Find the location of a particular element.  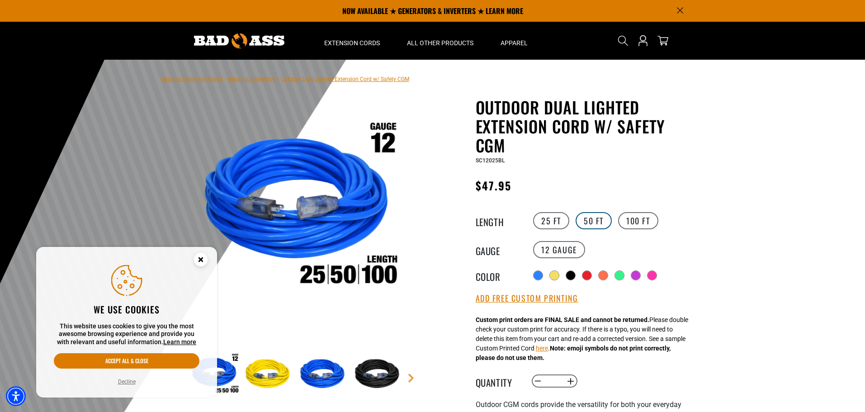

span: Apparel is located at coordinates (514, 43).